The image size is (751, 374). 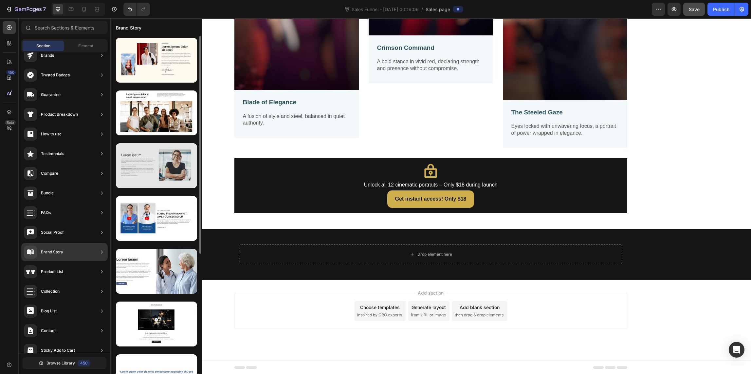 I want to click on div: Compare, so click(x=49, y=173).